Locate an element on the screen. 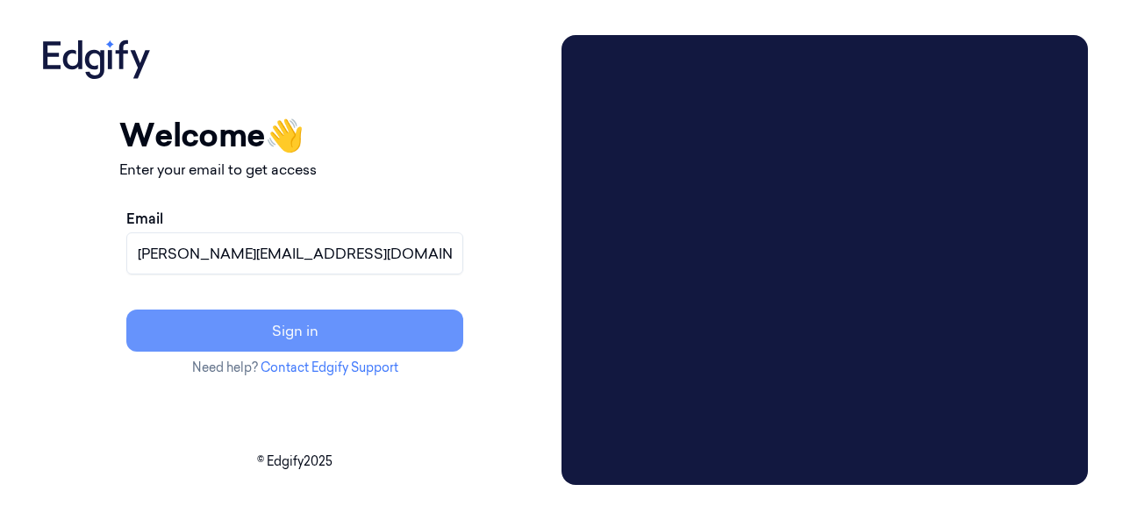 The width and height of the screenshot is (1123, 520). p: © Edgify 2025 is located at coordinates (295, 462).